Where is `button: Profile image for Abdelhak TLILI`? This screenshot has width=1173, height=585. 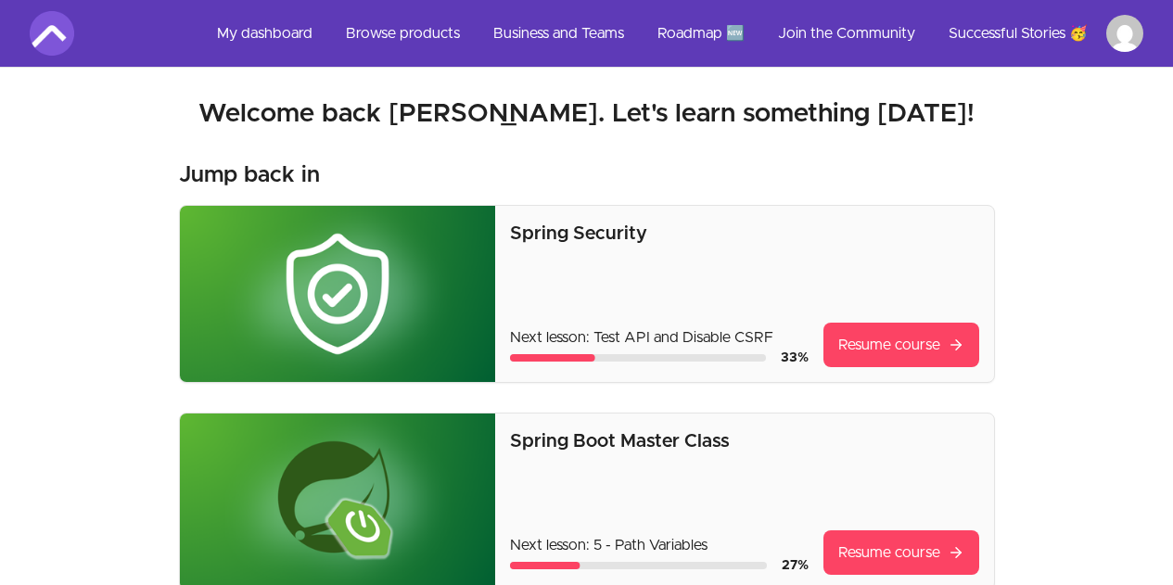 button: Profile image for Abdelhak TLILI is located at coordinates (1125, 33).